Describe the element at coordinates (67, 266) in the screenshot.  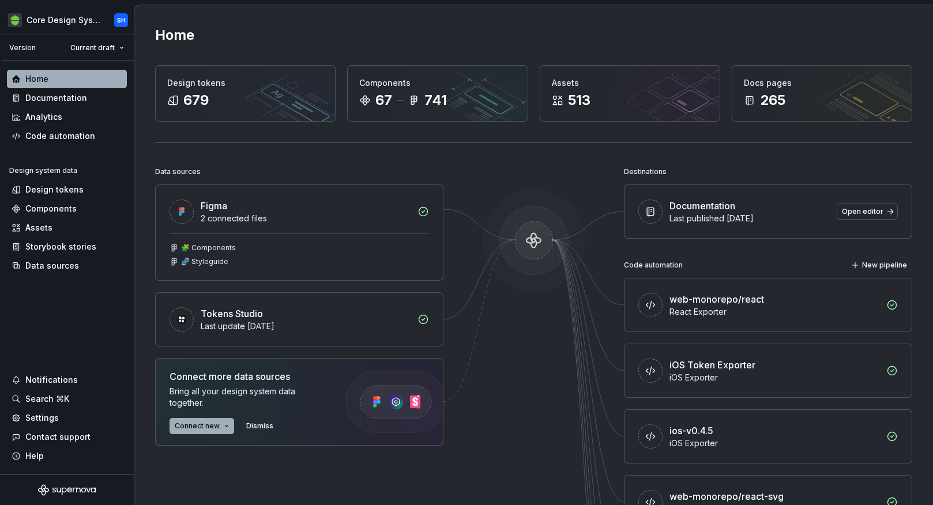
I see `a: Data sources` at that location.